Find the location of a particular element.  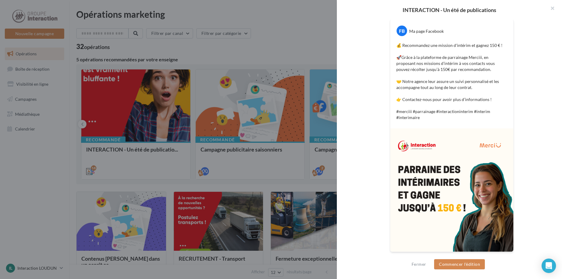

div: FB is located at coordinates (402, 31).